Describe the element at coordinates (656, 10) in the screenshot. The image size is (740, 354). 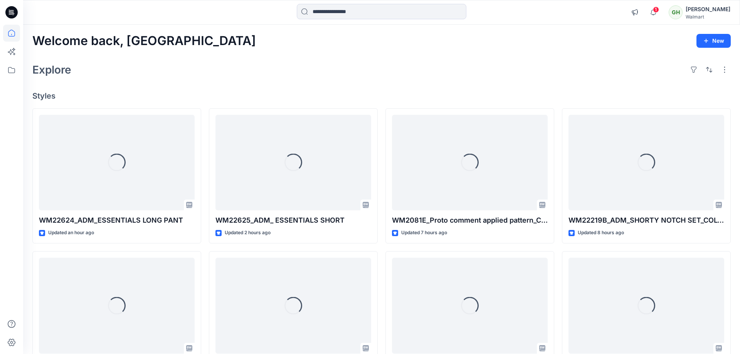
I see `span: 1` at that location.